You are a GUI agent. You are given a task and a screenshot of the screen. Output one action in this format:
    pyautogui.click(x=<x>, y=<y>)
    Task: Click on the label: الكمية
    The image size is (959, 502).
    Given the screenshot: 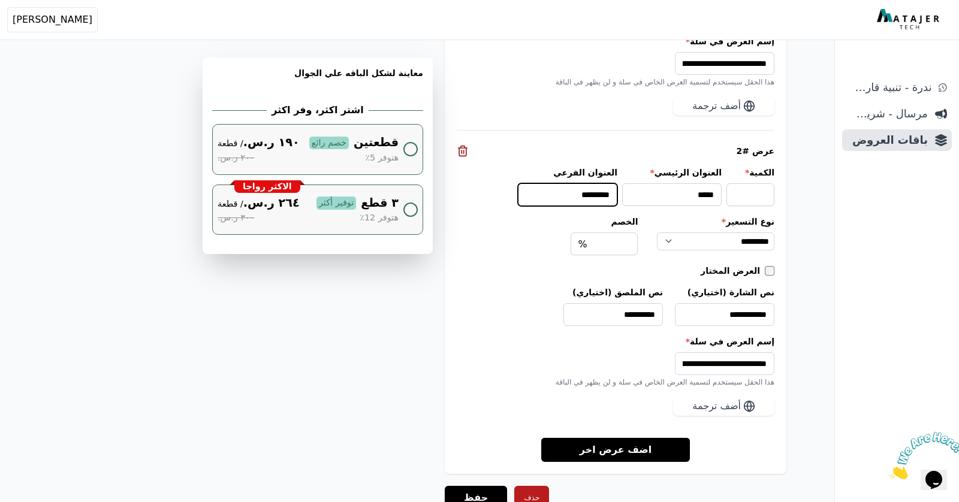 What is the action you would take?
    pyautogui.click(x=750, y=173)
    